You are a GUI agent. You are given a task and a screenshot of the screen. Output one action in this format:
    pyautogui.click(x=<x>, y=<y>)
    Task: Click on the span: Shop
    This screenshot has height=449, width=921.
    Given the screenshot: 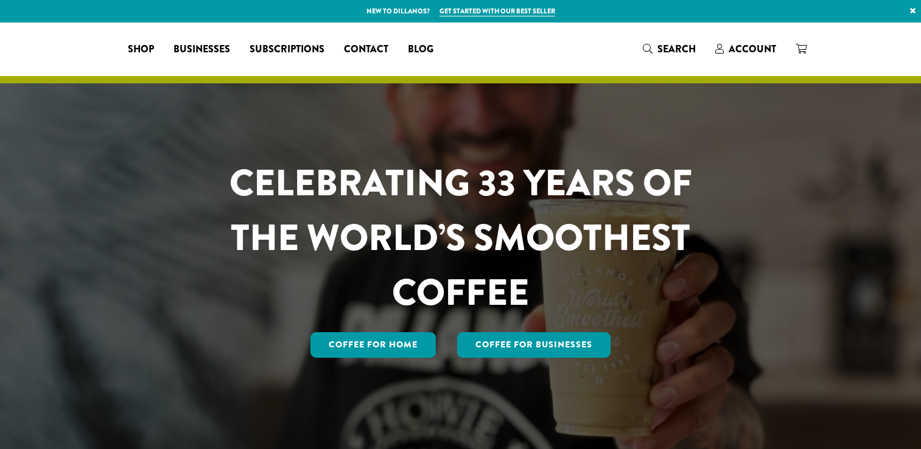 What is the action you would take?
    pyautogui.click(x=141, y=49)
    